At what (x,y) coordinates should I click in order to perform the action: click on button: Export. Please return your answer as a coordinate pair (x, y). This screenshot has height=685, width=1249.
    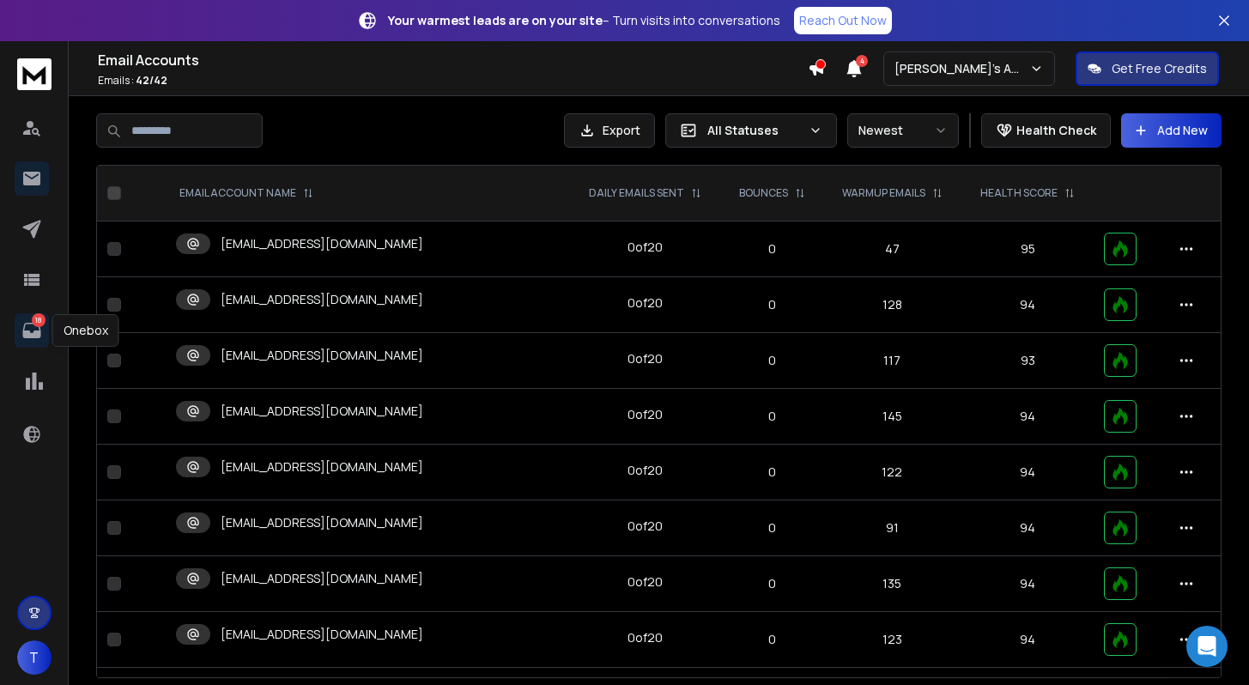
    Looking at the image, I should click on (609, 130).